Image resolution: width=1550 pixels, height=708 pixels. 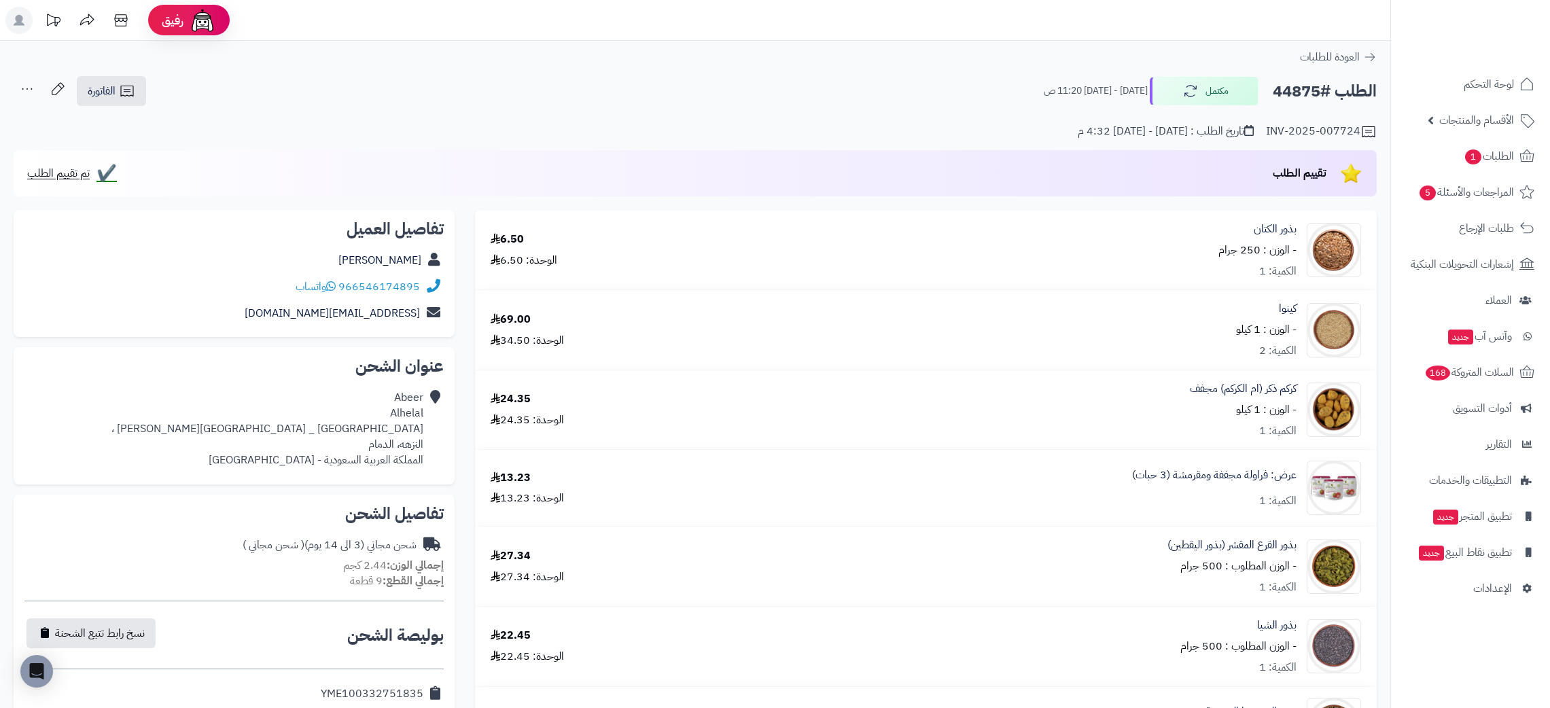 What do you see at coordinates (379, 287) in the screenshot?
I see `a: 966546174895` at bounding box center [379, 287].